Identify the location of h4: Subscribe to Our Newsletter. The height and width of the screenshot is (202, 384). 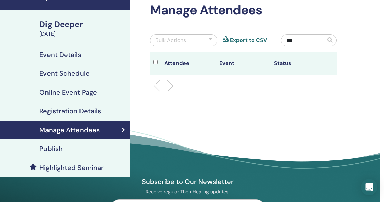
(187, 182).